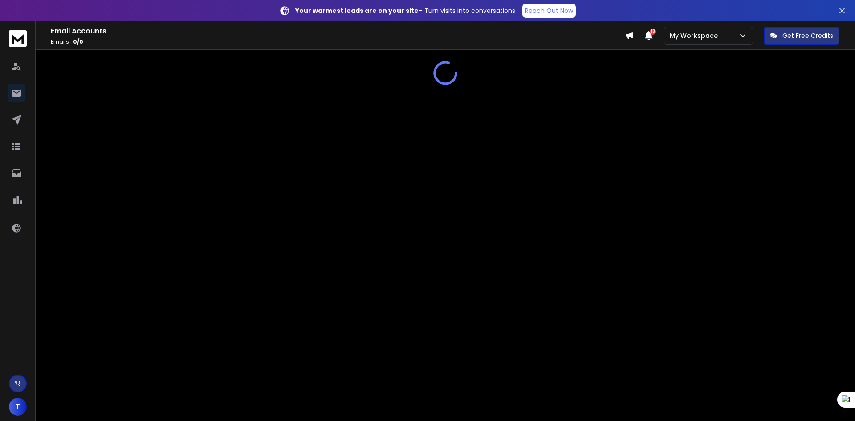 This screenshot has width=855, height=421. I want to click on span: 13, so click(652, 32).